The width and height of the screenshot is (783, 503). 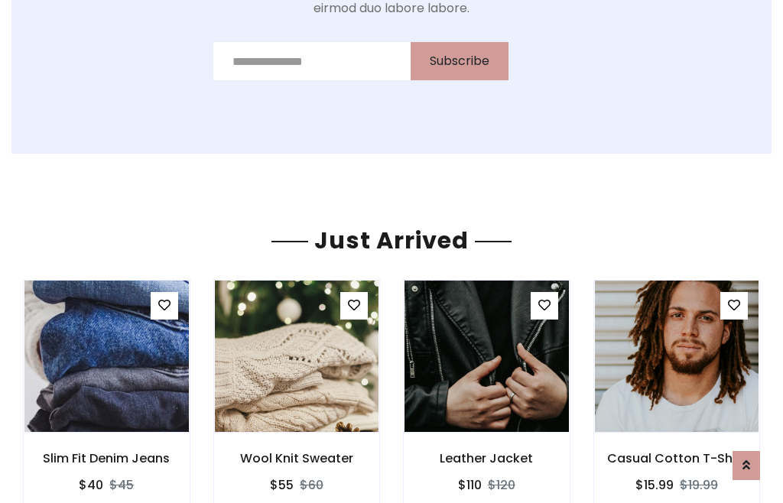 I want to click on del: $45, so click(x=122, y=485).